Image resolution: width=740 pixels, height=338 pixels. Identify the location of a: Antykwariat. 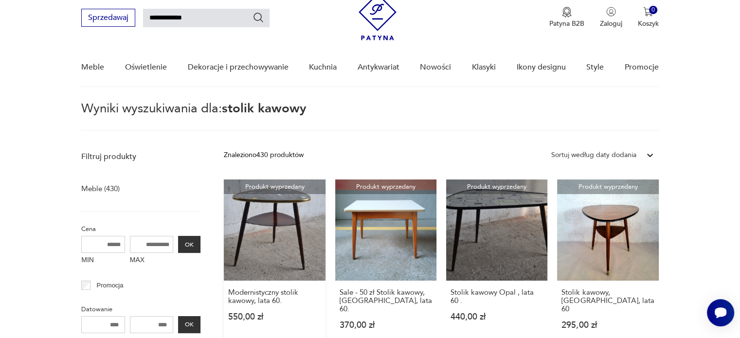
(379, 67).